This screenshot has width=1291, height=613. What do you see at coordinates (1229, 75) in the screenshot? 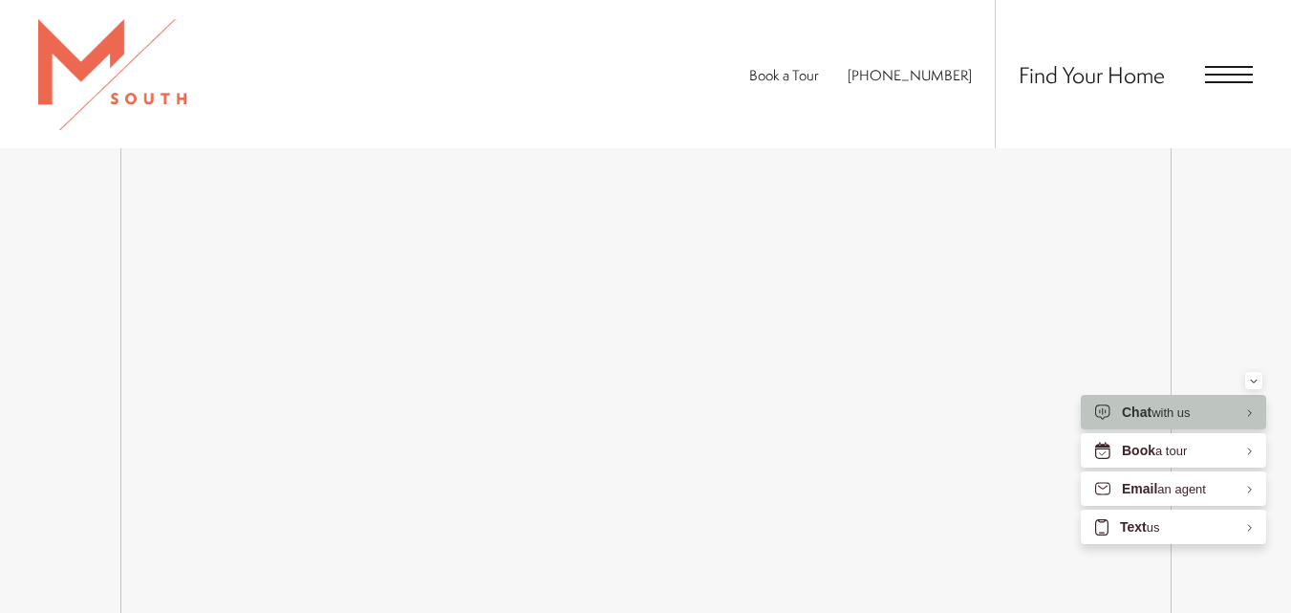
I see `button: Open Menu` at bounding box center [1229, 75].